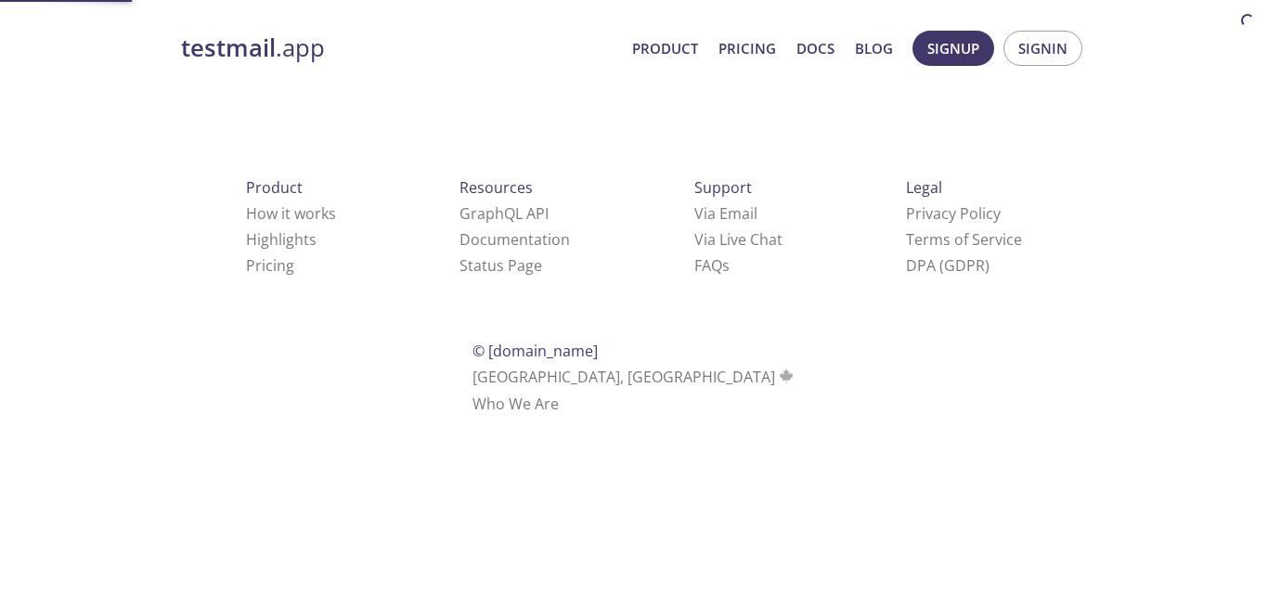 The image size is (1268, 595). What do you see at coordinates (953, 213) in the screenshot?
I see `a: Privacy Policy` at bounding box center [953, 213].